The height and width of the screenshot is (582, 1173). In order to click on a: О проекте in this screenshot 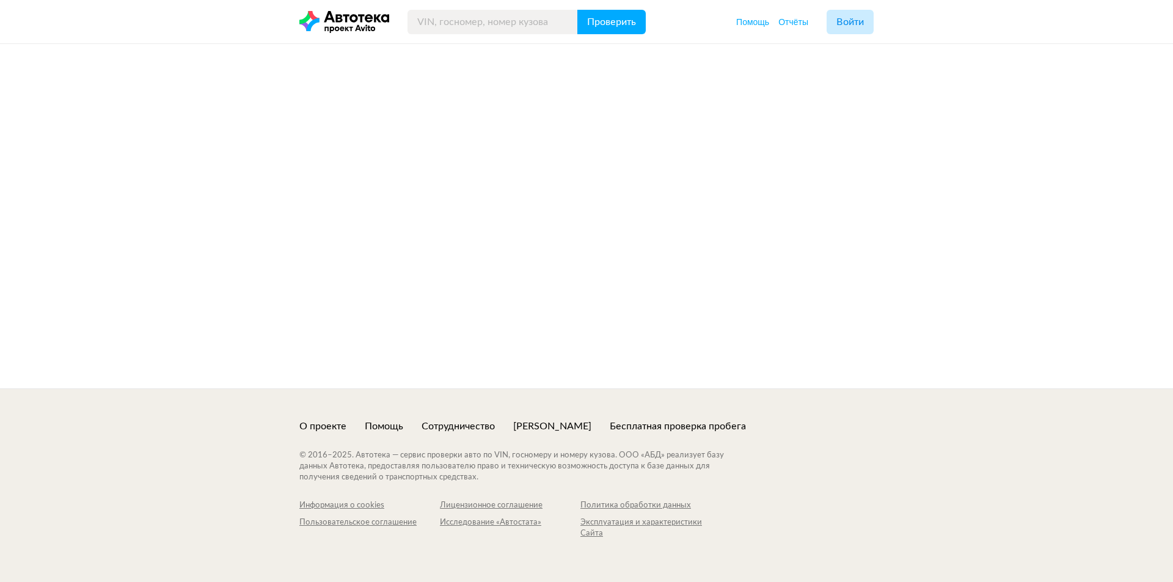, I will do `click(323, 426)`.